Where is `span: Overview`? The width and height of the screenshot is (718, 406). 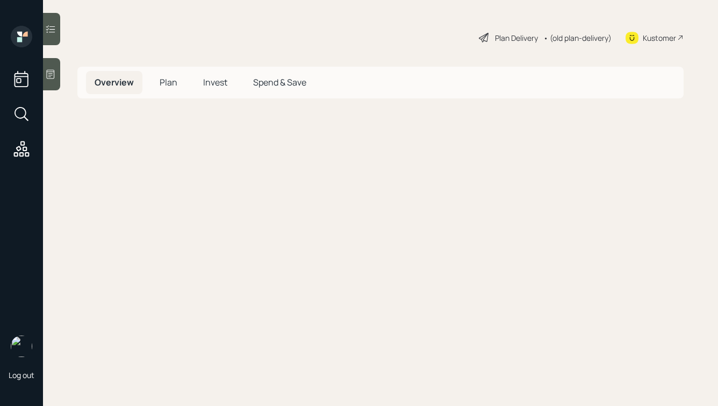 span: Overview is located at coordinates (114, 82).